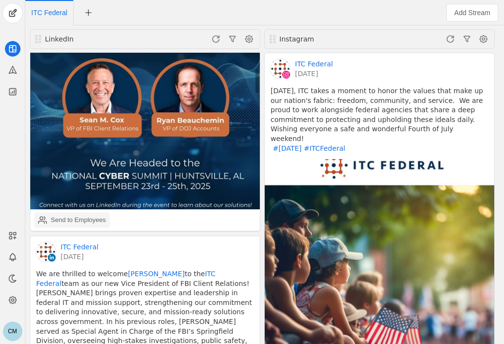 The width and height of the screenshot is (504, 344). Describe the element at coordinates (72, 220) in the screenshot. I see `button: Send to Employees` at that location.